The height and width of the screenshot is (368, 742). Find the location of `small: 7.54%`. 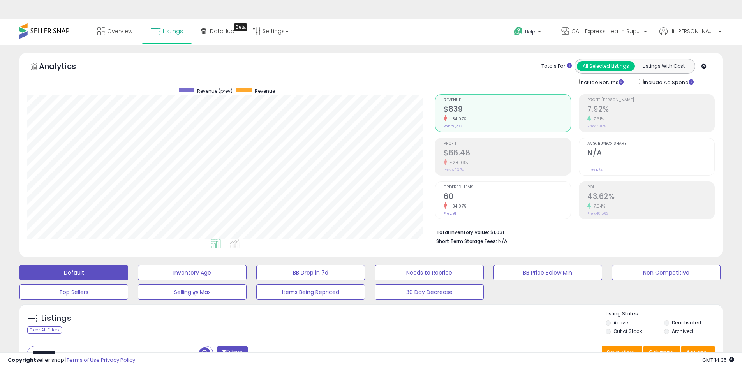

small: 7.54% is located at coordinates (598, 206).